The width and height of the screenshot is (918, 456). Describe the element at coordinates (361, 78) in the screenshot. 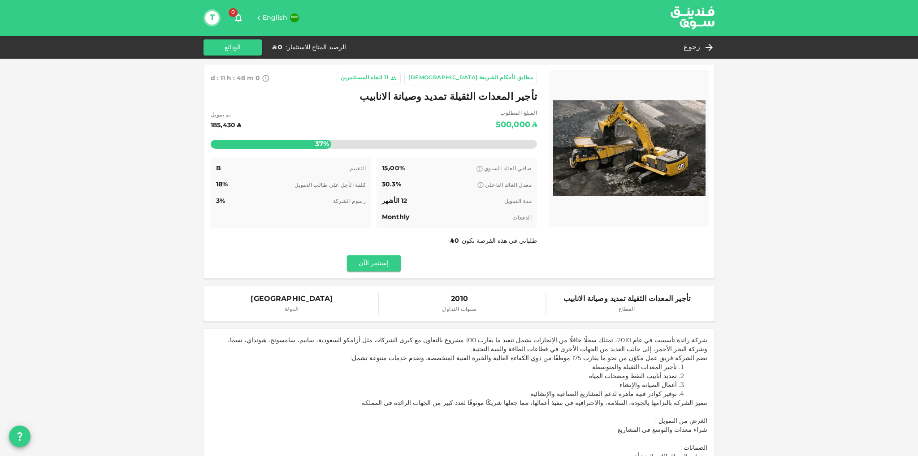

I see `div: اتجاه المستثمرين` at that location.